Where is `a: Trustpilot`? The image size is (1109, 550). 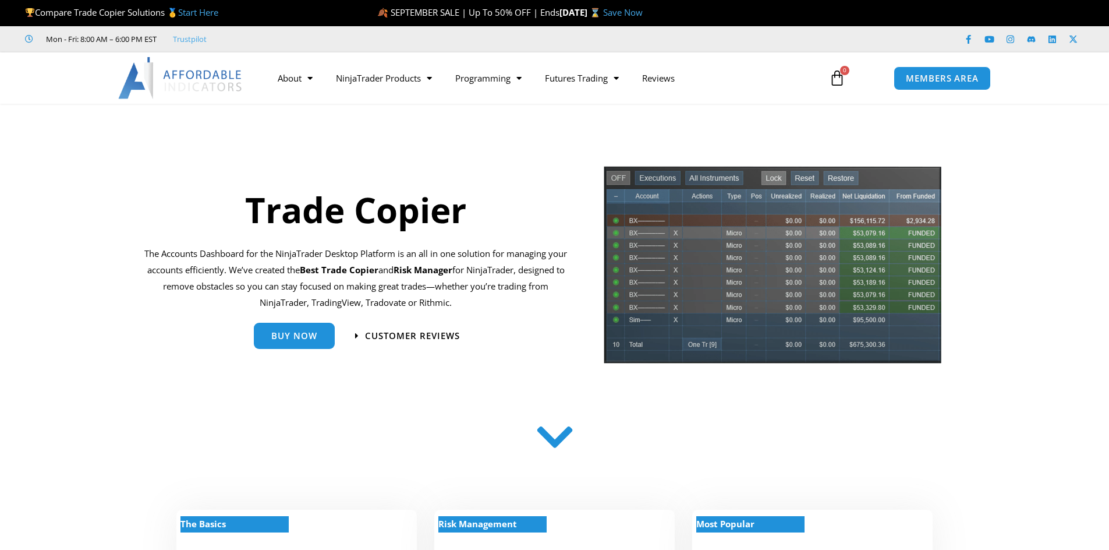 a: Trustpilot is located at coordinates (190, 39).